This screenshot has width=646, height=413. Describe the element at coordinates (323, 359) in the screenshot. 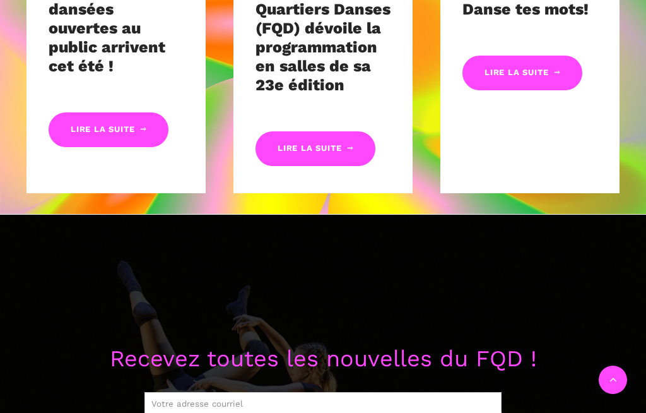

I see `p: Recevez toutes les nouvelles du FQD !` at that location.